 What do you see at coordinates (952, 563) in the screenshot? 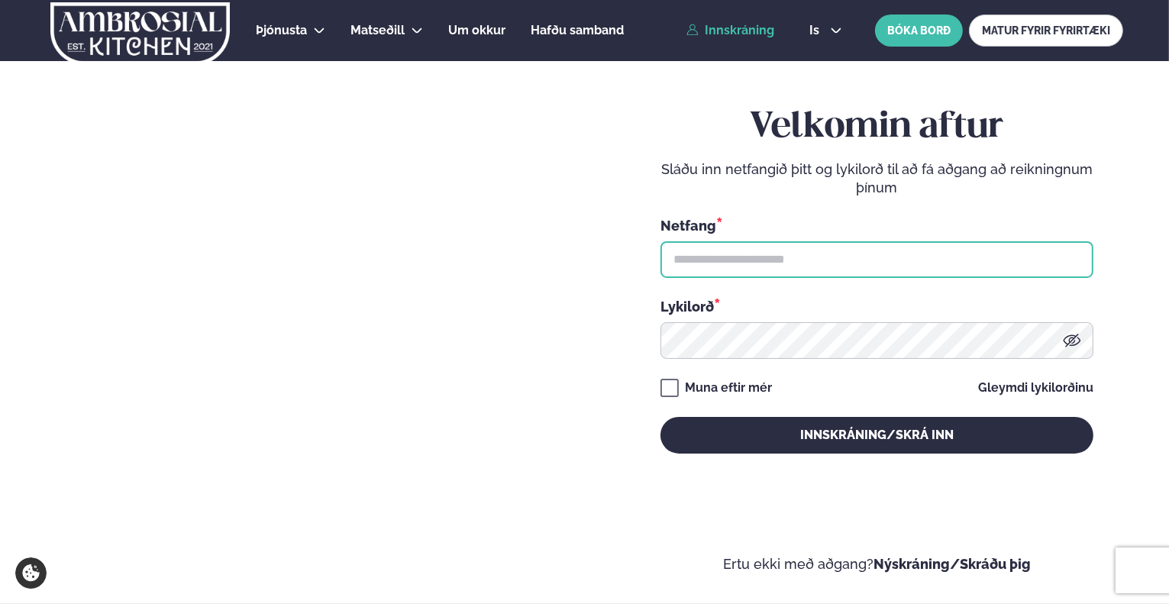
I see `a: Nýskráning/Skráðu þig` at bounding box center [952, 563].